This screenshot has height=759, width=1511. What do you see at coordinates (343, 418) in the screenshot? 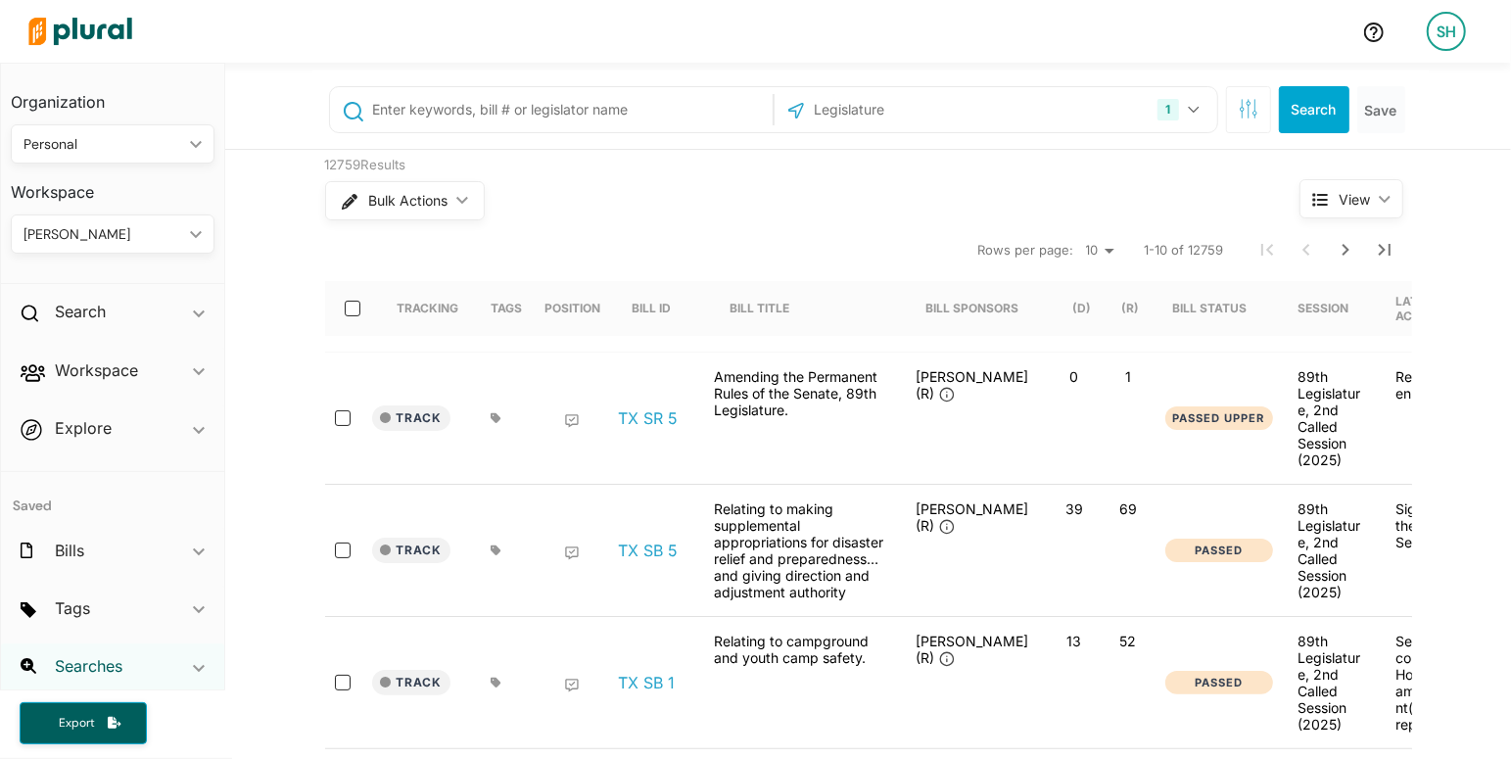
I see `input: select-row-state-tx-892-sr5` at bounding box center [343, 418].